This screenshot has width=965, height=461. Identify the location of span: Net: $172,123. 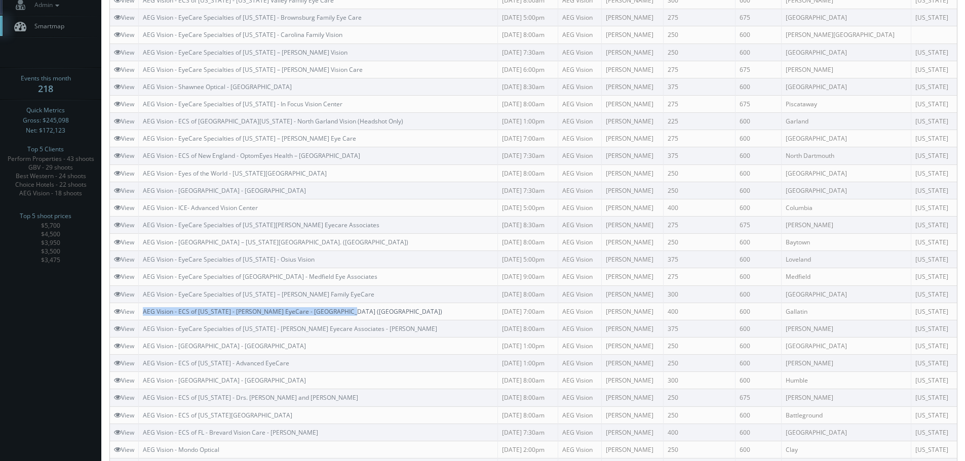
(46, 131).